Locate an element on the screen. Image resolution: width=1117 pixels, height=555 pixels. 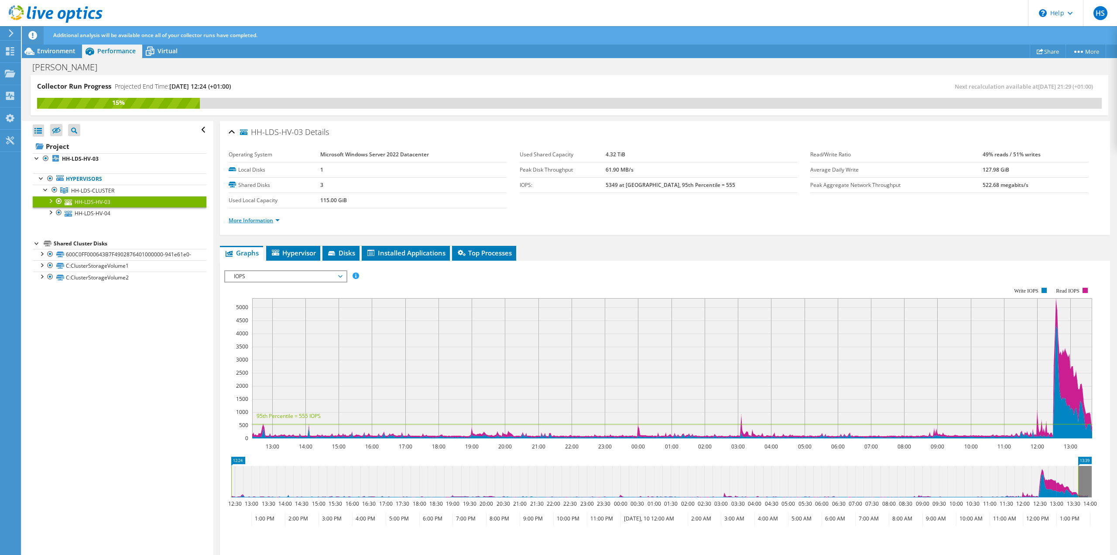
text: 03:00 is located at coordinates (738, 446).